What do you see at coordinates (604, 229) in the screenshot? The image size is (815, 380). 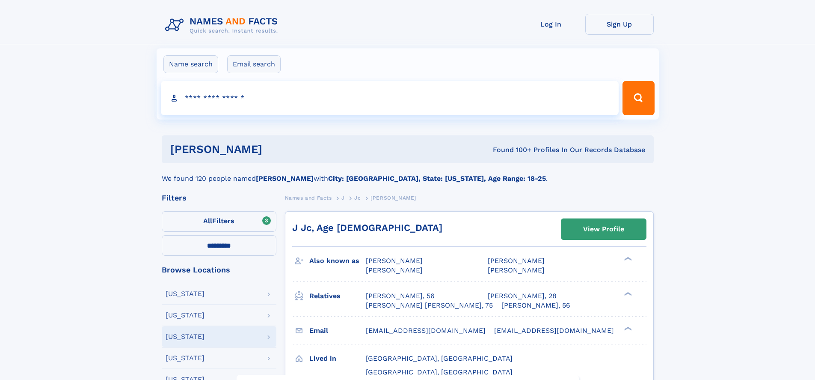 I see `a: View Profile` at bounding box center [604, 229].